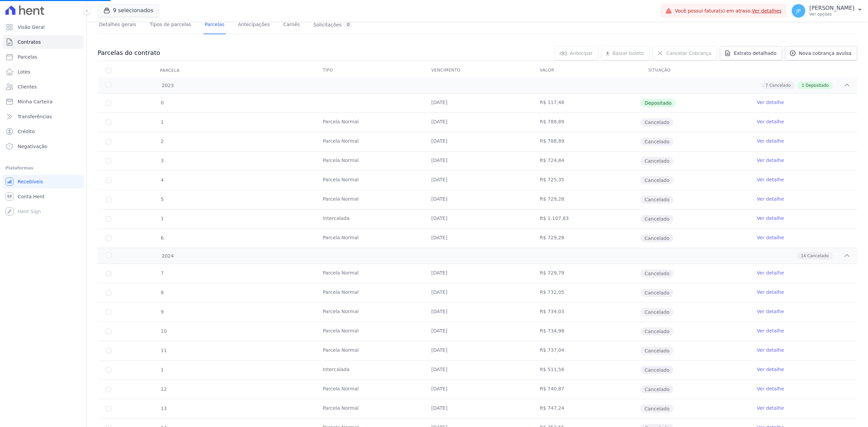 This screenshot has width=868, height=427. Describe the element at coordinates (799, 11) in the screenshot. I see `span: JP` at that location.